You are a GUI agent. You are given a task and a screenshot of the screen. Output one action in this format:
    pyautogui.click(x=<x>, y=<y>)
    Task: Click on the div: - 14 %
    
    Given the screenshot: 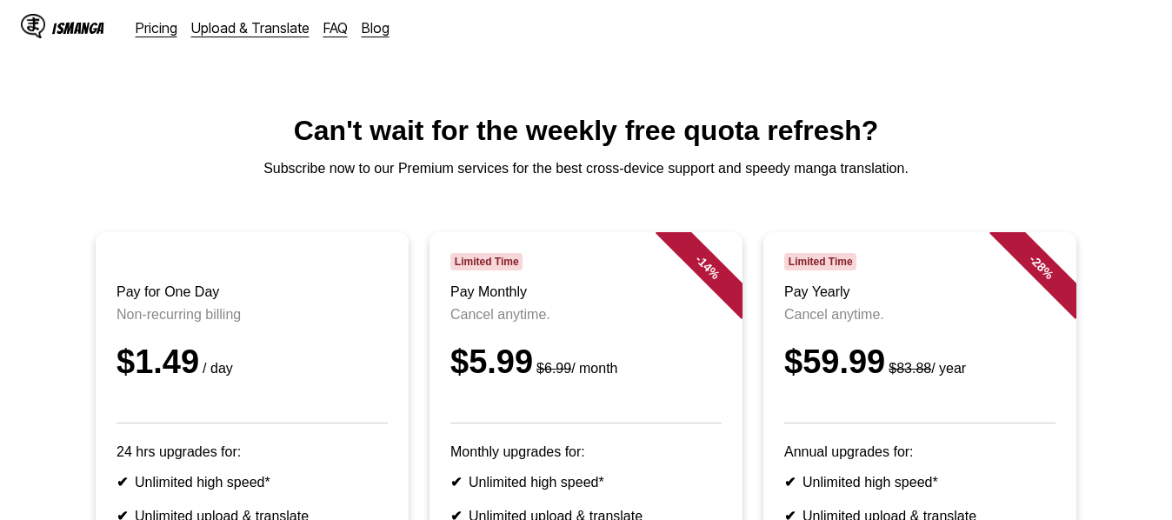 What is the action you would take?
    pyautogui.click(x=708, y=267)
    